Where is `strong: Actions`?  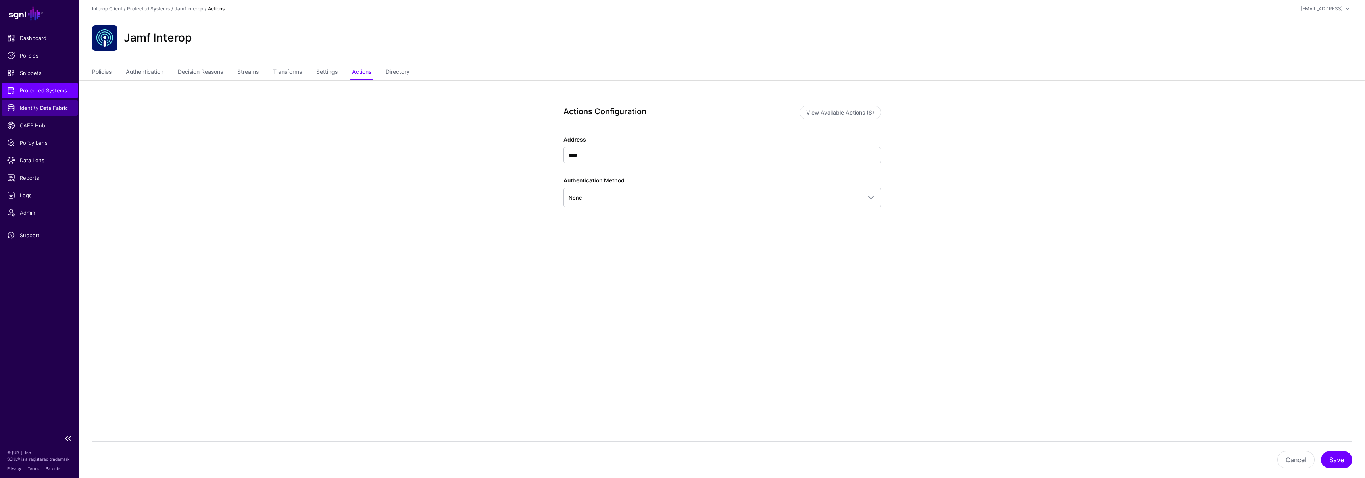
strong: Actions is located at coordinates (216, 8).